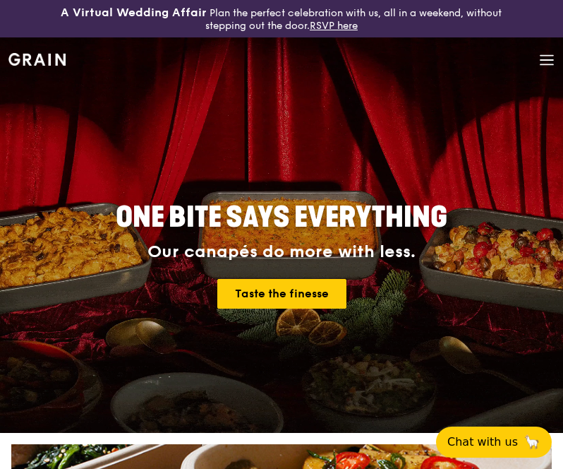  I want to click on button: Chat with us🦙, so click(494, 442).